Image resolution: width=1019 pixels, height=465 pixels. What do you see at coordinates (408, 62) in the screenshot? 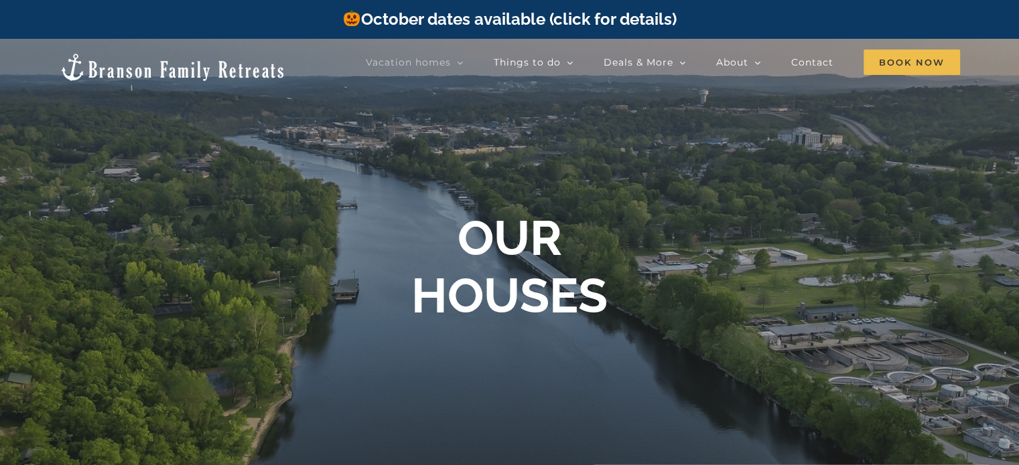
I see `span: Vacation homes` at bounding box center [408, 62].